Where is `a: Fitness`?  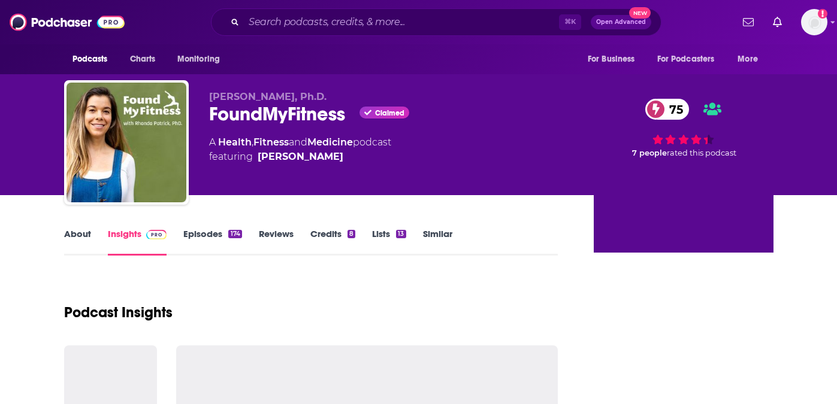 a: Fitness is located at coordinates (271, 142).